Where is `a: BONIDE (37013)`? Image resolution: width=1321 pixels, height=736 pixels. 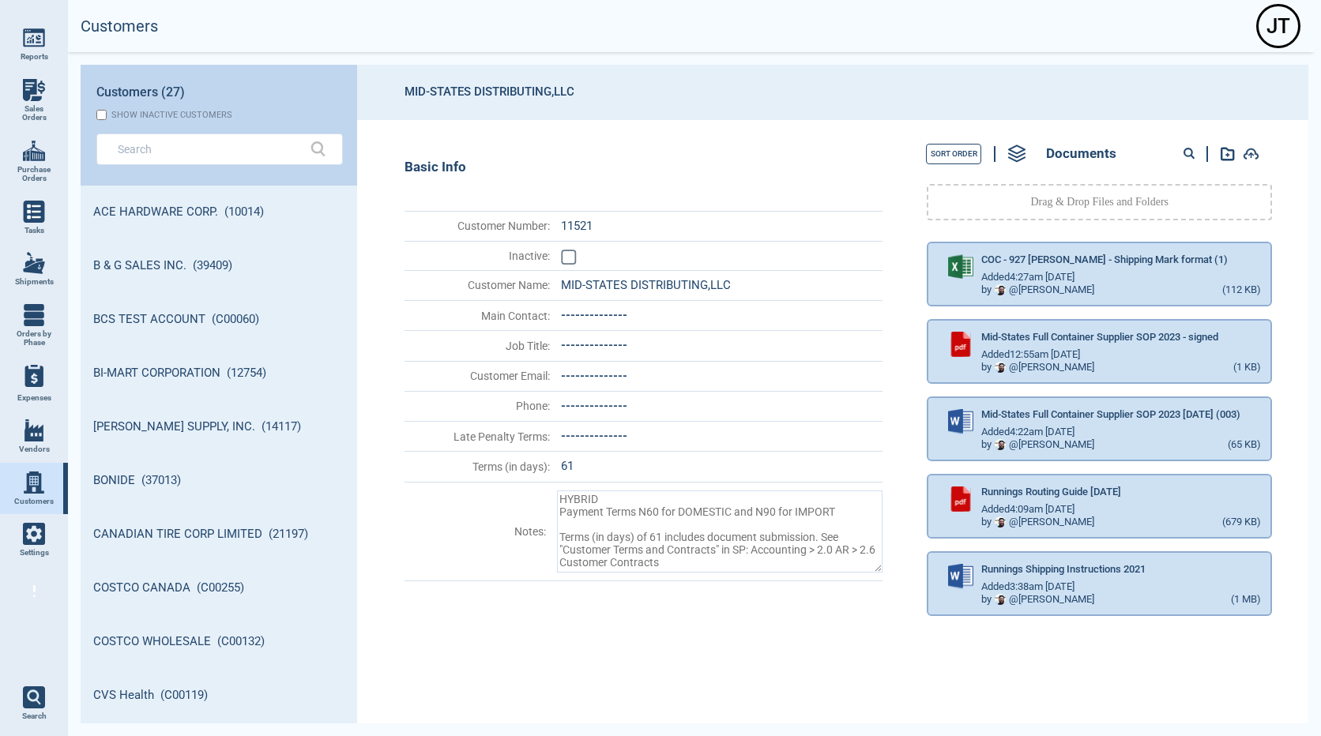 a: BONIDE (37013) is located at coordinates (219, 481).